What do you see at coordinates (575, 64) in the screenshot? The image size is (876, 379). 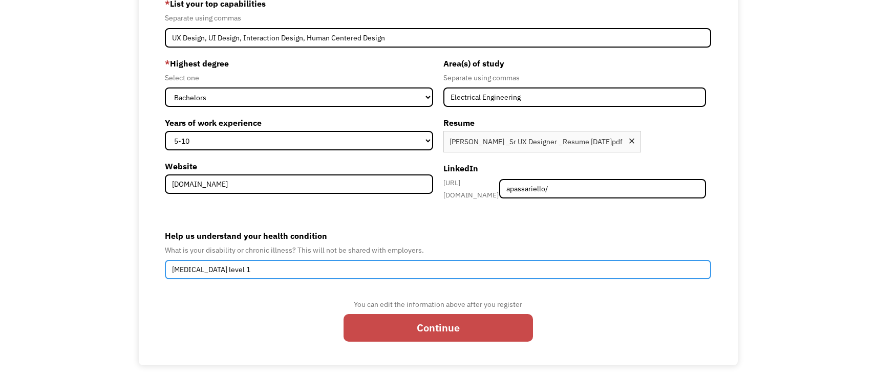 I see `label: Area(s) of study` at bounding box center [575, 64].